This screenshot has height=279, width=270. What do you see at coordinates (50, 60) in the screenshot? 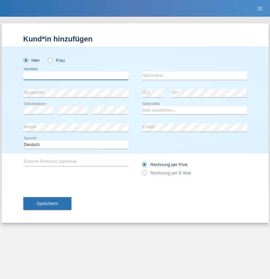
I see `input: Frau` at bounding box center [50, 60].